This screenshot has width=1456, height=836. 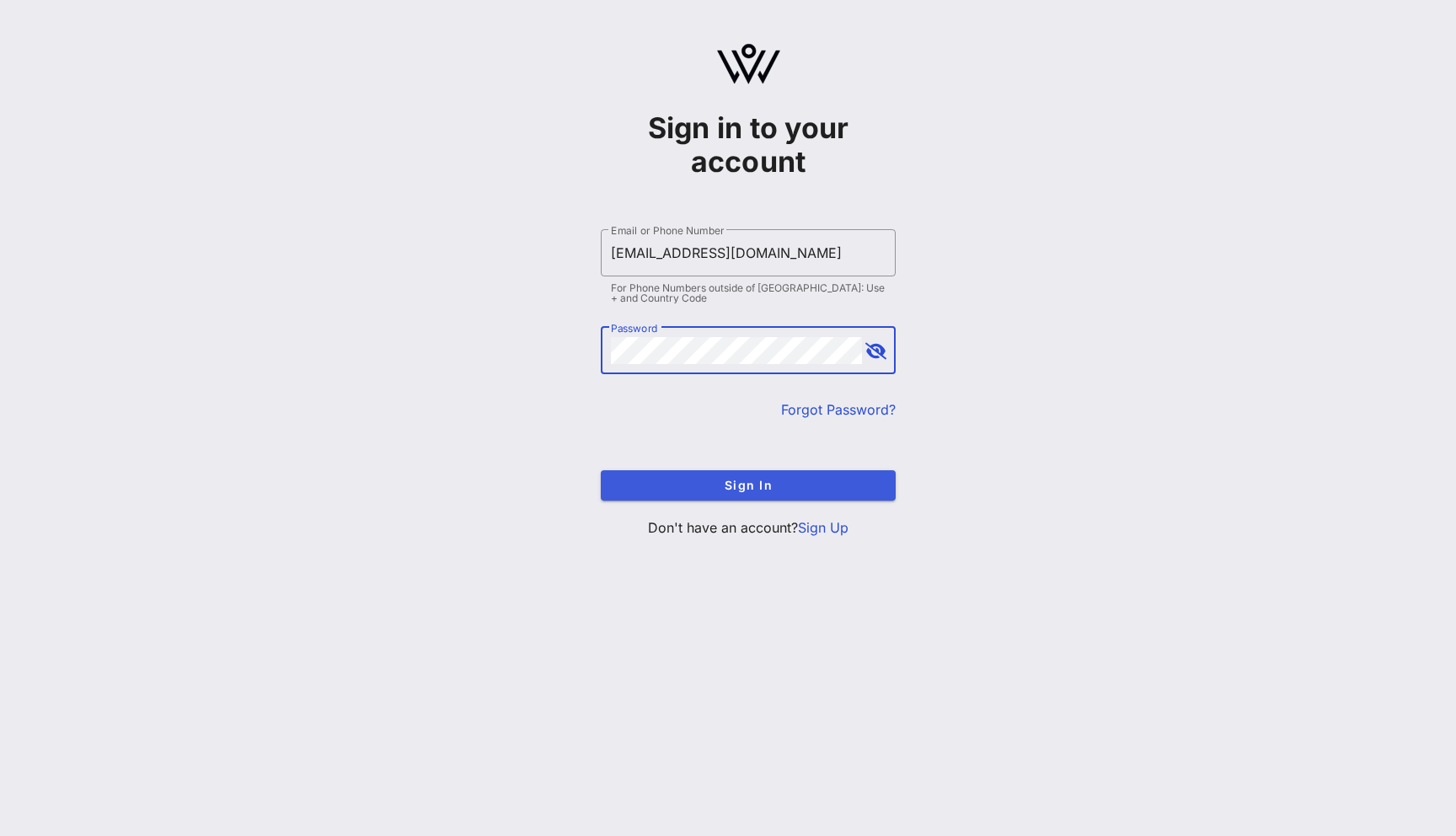 I want to click on p: Don't have an account?, so click(x=748, y=528).